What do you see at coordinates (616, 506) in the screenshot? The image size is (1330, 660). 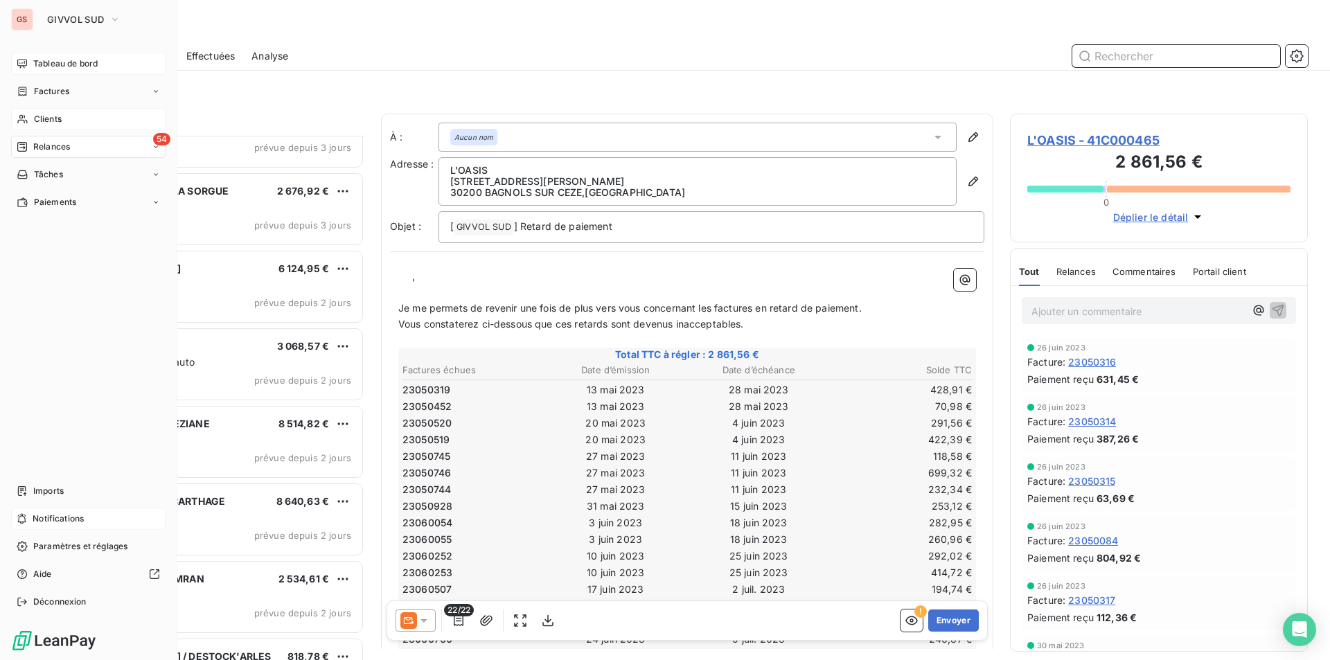 I see `td: 31 mai 2023` at bounding box center [616, 506].